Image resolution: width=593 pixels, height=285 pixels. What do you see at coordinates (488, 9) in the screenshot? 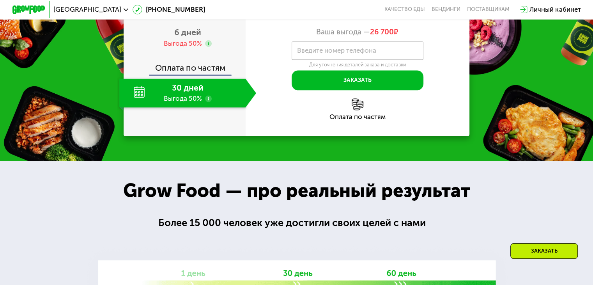
I see `div: поставщикам` at bounding box center [488, 9].